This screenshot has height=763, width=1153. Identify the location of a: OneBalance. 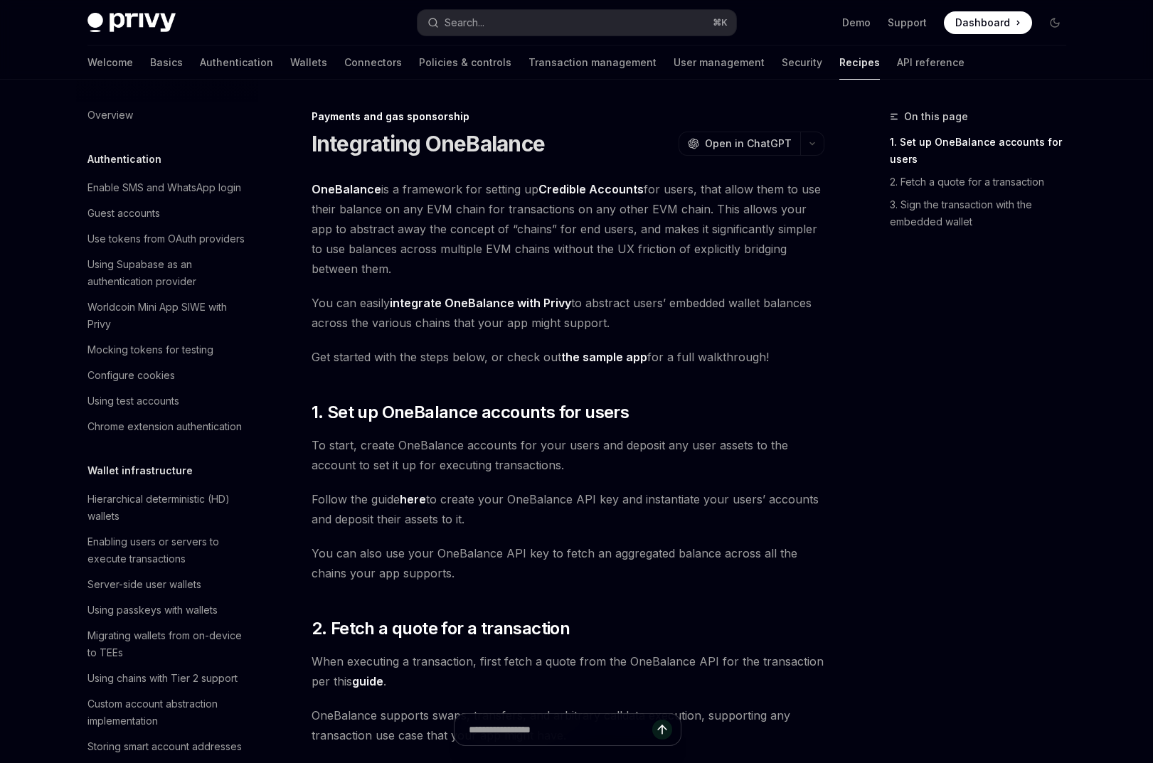
(346, 189).